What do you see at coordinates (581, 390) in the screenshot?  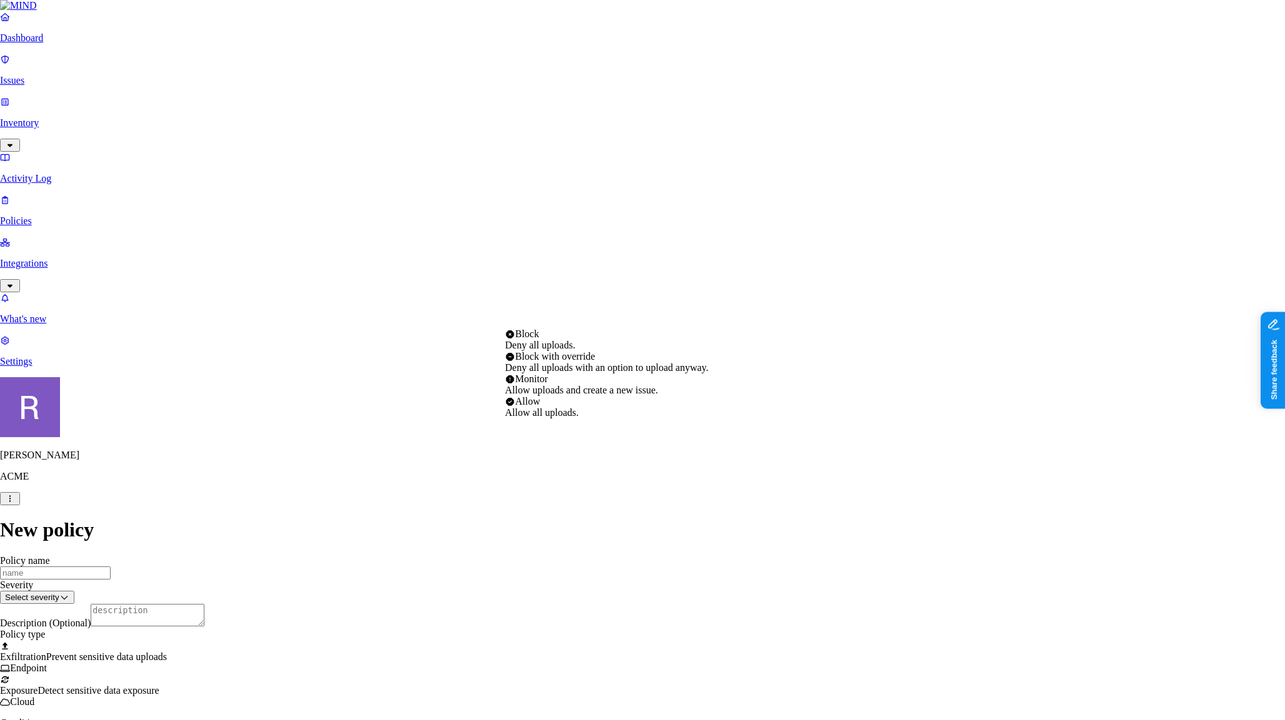 I see `span: Allow uploads and create a new issue.` at bounding box center [581, 390].